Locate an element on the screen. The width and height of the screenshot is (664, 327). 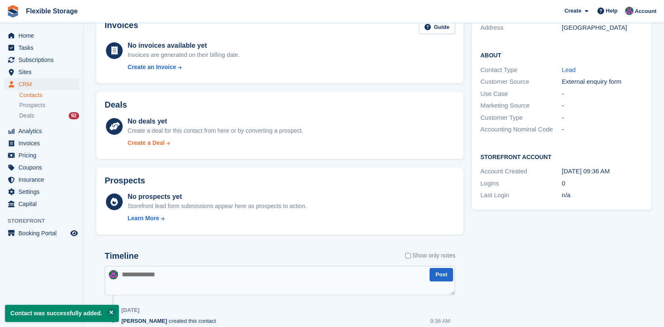
input: Show only notes is located at coordinates (408, 256).